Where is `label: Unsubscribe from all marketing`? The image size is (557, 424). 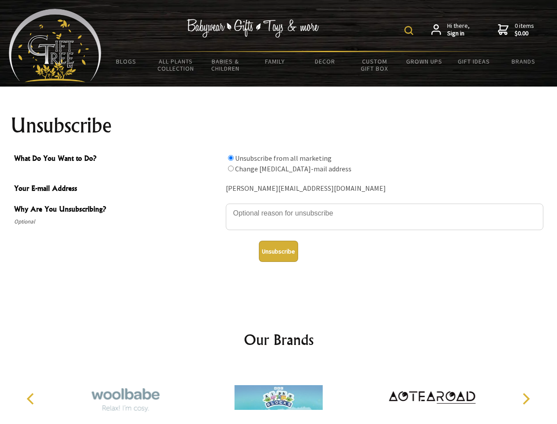
label: Unsubscribe from all marketing is located at coordinates (283, 158).